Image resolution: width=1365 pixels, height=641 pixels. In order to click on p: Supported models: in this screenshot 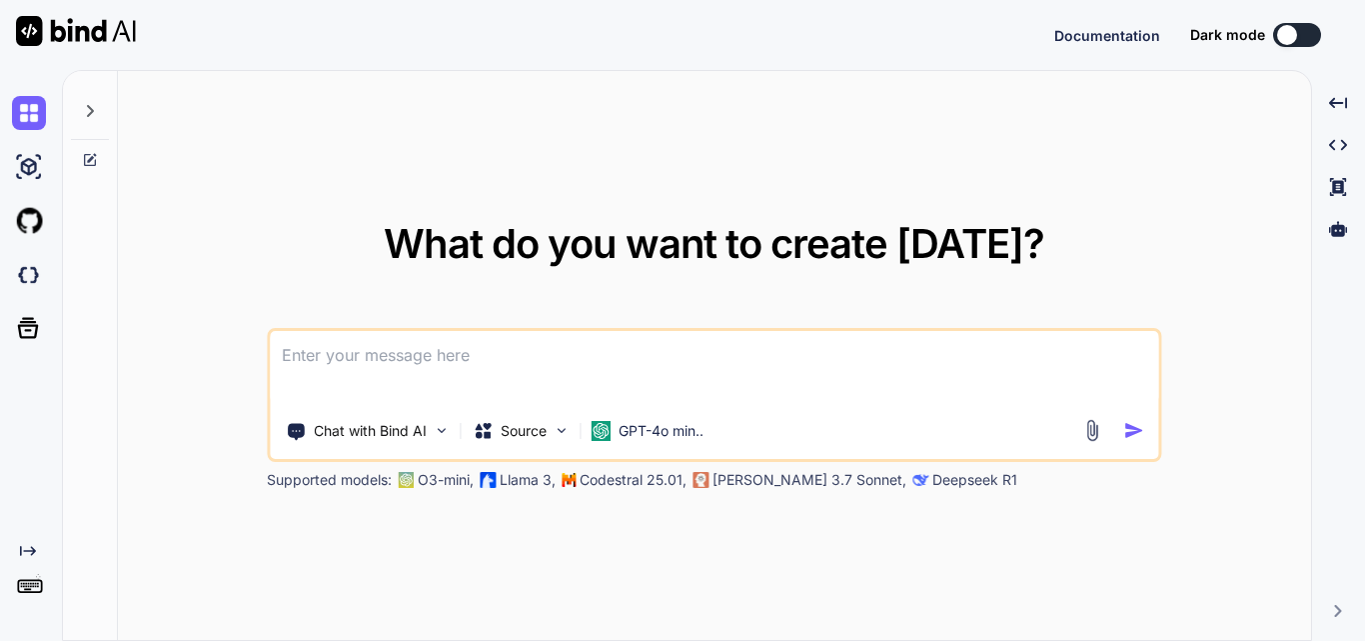, I will do `click(329, 480)`.